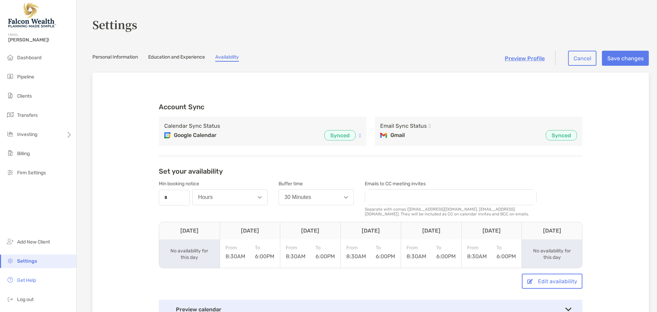  Describe the element at coordinates (552, 281) in the screenshot. I see `button: Edit availability` at that location.